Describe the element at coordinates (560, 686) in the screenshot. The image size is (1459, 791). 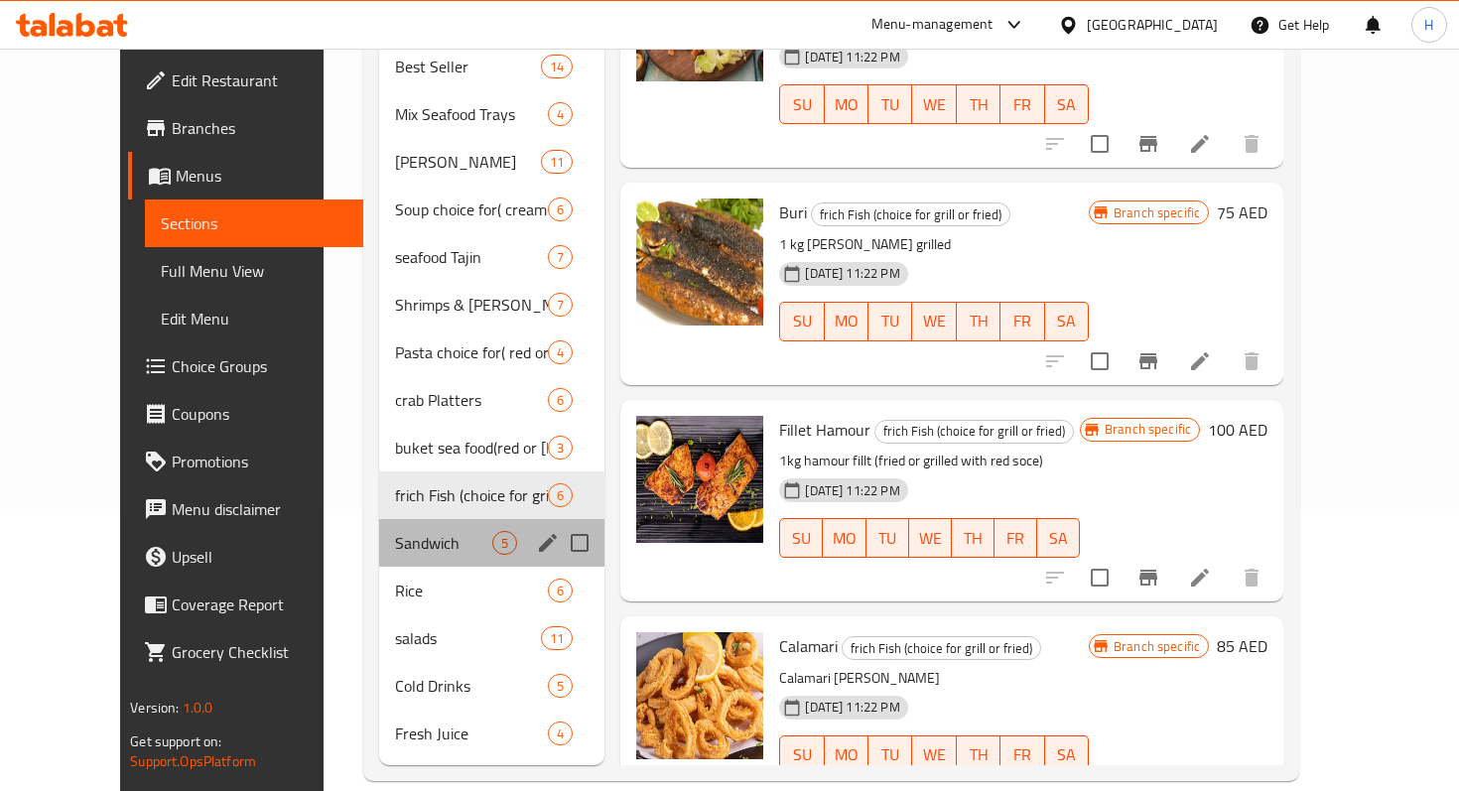
I see `span: 5` at that location.